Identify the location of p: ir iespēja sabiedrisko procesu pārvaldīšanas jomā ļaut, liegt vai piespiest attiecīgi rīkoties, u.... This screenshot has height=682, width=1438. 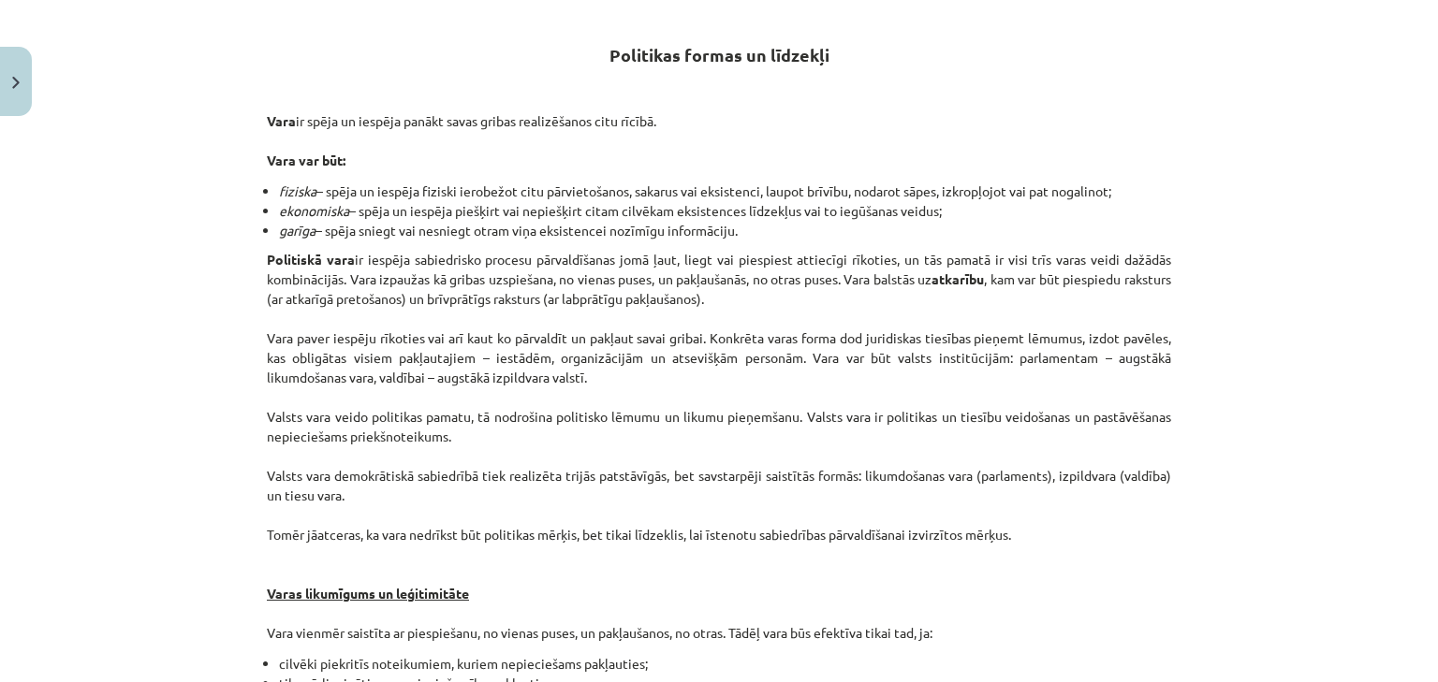
(719, 447).